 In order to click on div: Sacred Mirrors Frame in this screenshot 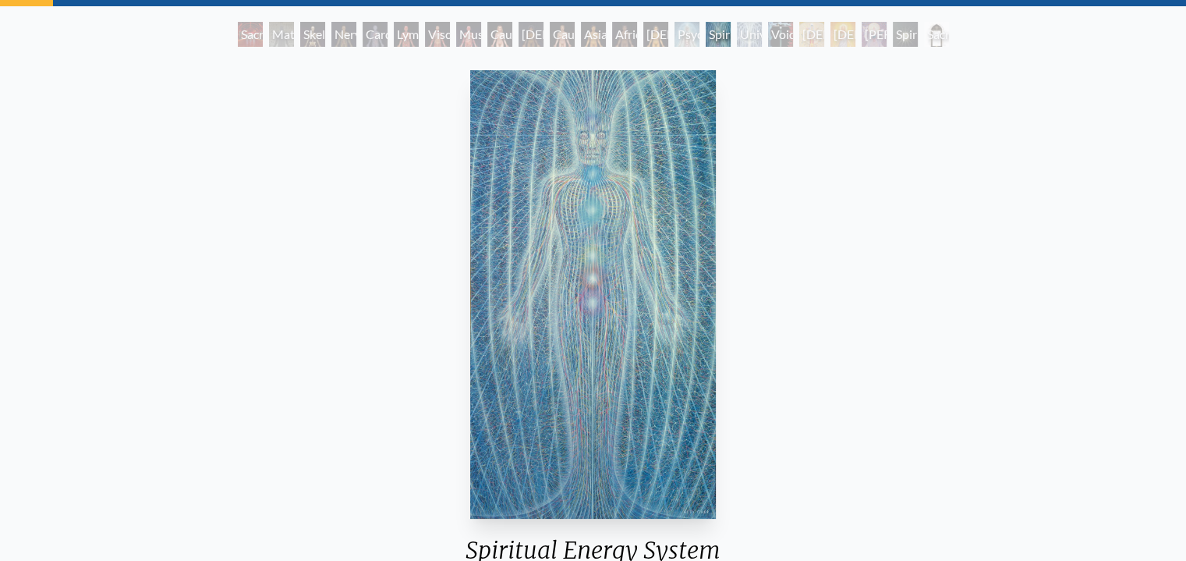, I will do `click(936, 34)`.